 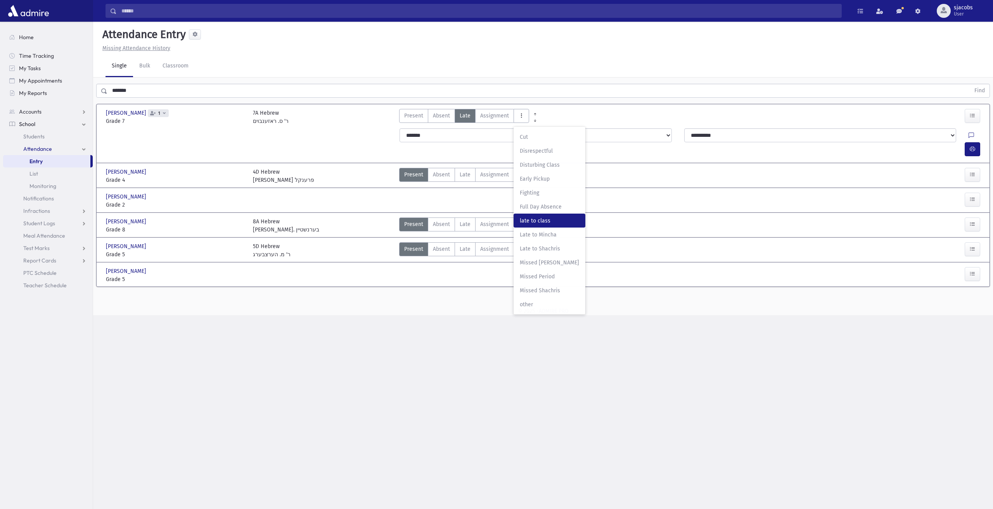 What do you see at coordinates (549, 165) in the screenshot?
I see `span: Disturbing Class` at bounding box center [549, 165].